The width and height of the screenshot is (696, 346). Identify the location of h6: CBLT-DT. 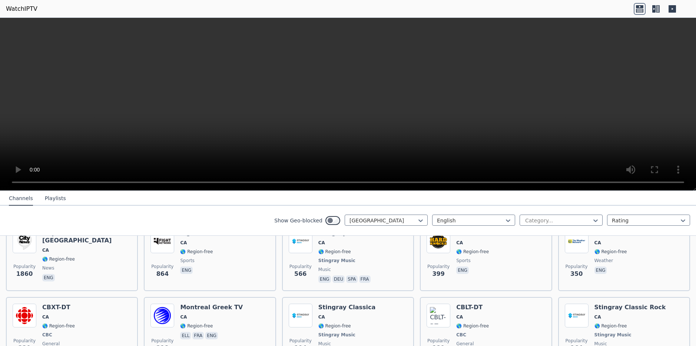
(473, 307).